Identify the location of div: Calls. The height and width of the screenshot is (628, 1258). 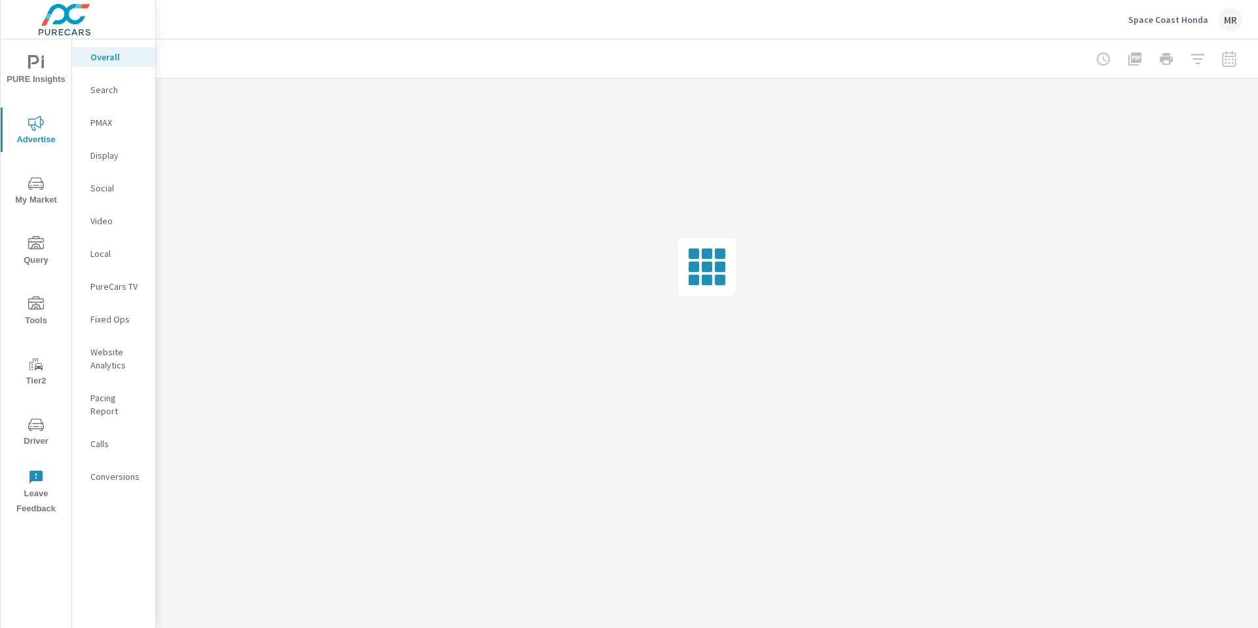
(113, 443).